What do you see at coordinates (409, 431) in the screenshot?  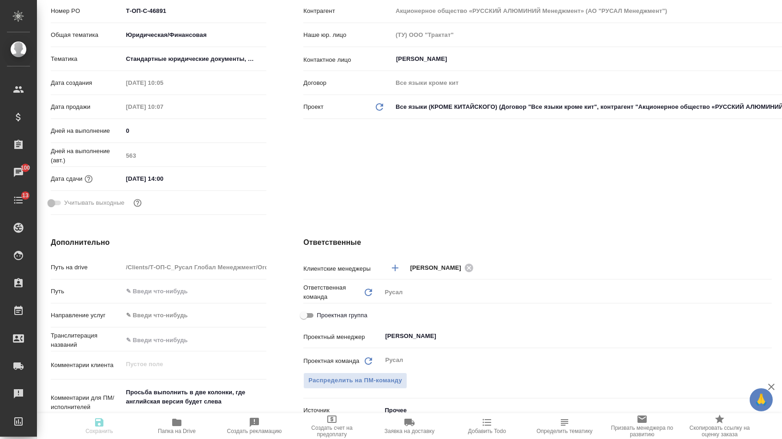 I see `span: Заявка на доставку` at bounding box center [409, 431].